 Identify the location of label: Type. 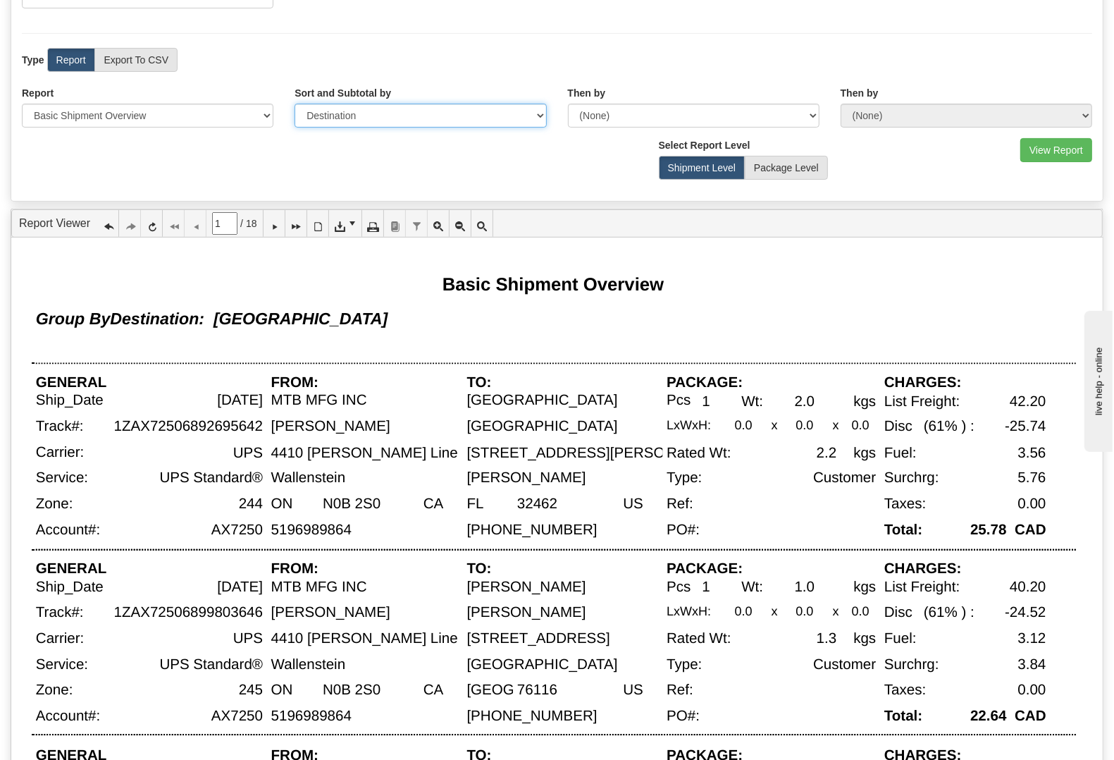
(33, 60).